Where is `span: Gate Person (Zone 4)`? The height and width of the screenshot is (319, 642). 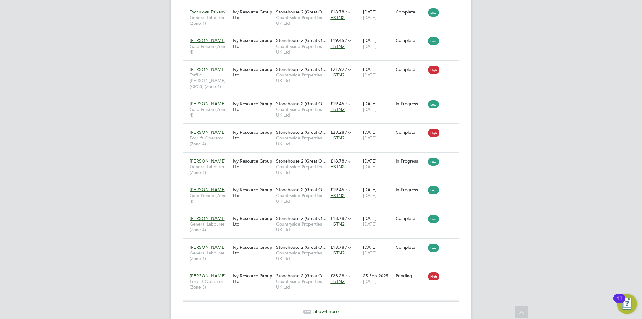 span: Gate Person (Zone 4) is located at coordinates (210, 198).